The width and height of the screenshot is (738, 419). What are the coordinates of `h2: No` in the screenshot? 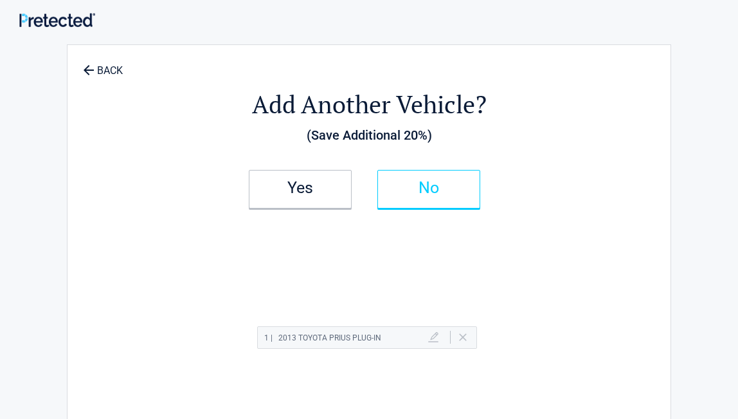 It's located at (429, 188).